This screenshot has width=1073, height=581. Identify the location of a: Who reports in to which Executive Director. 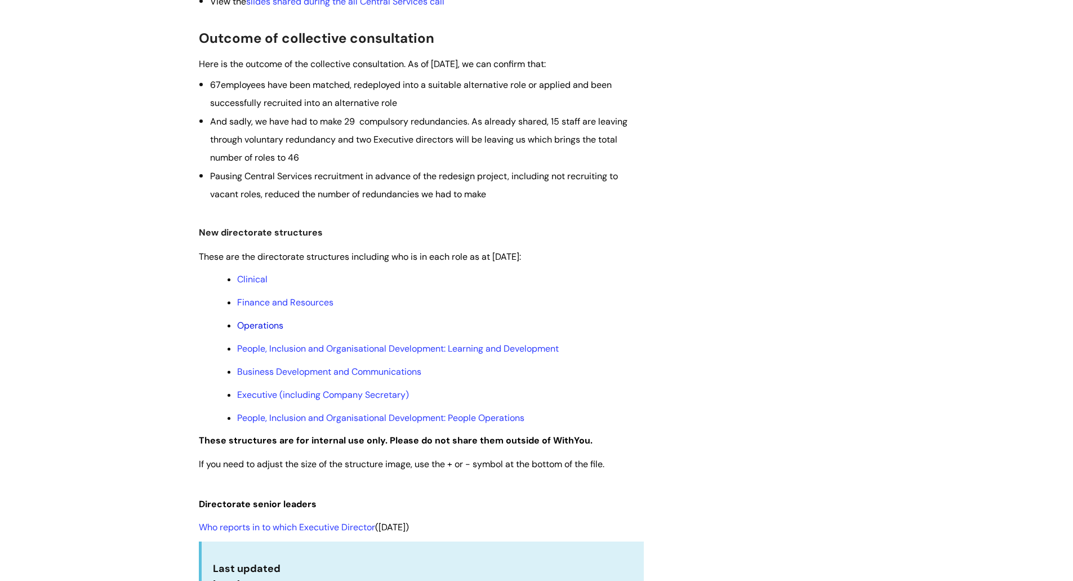
(287, 527).